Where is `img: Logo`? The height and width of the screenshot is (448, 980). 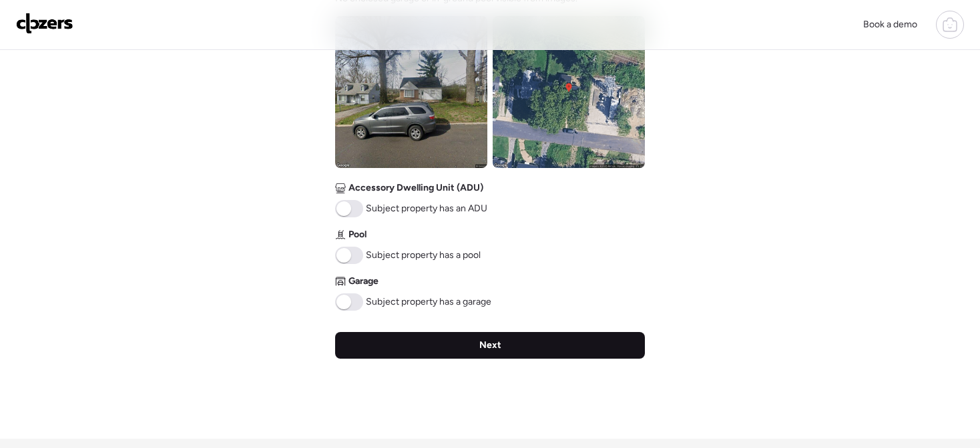 img: Logo is located at coordinates (45, 23).